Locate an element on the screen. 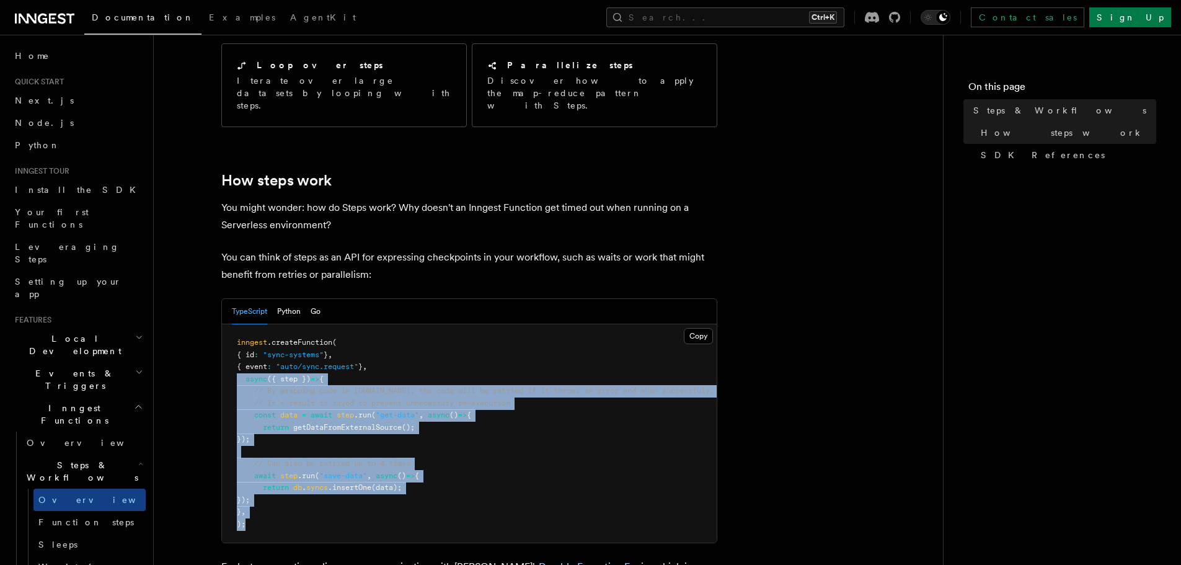  span: SDK References is located at coordinates (1042, 155).